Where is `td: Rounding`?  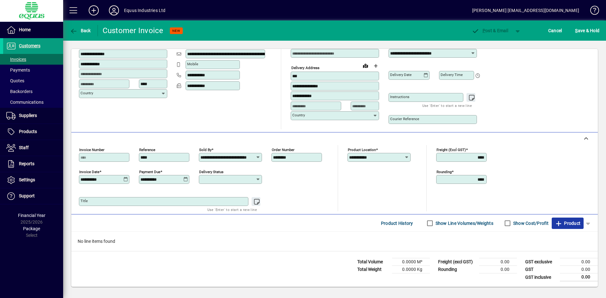
td: Rounding is located at coordinates (457, 270).